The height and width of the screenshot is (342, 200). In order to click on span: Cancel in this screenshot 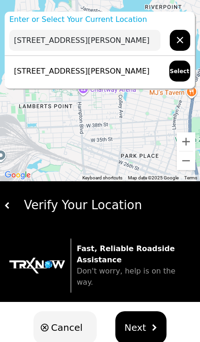, I will do `click(67, 327)`.